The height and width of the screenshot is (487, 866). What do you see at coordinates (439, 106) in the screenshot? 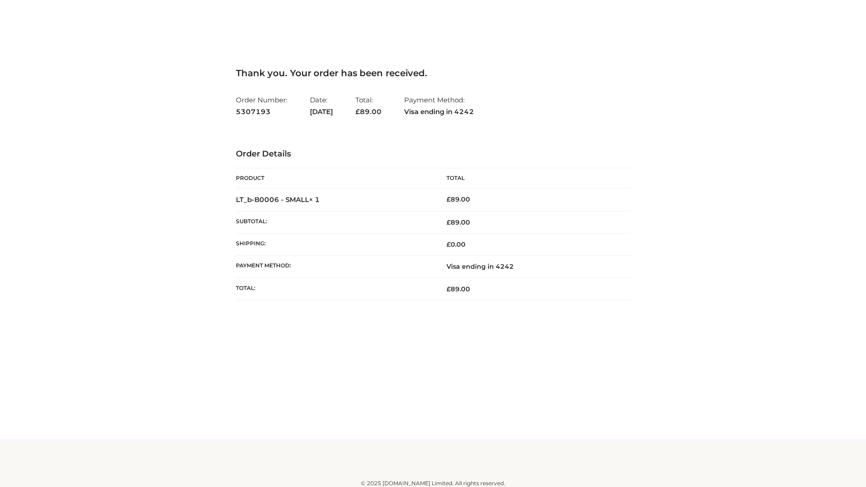
I see `li: Payment Method:` at bounding box center [439, 106].